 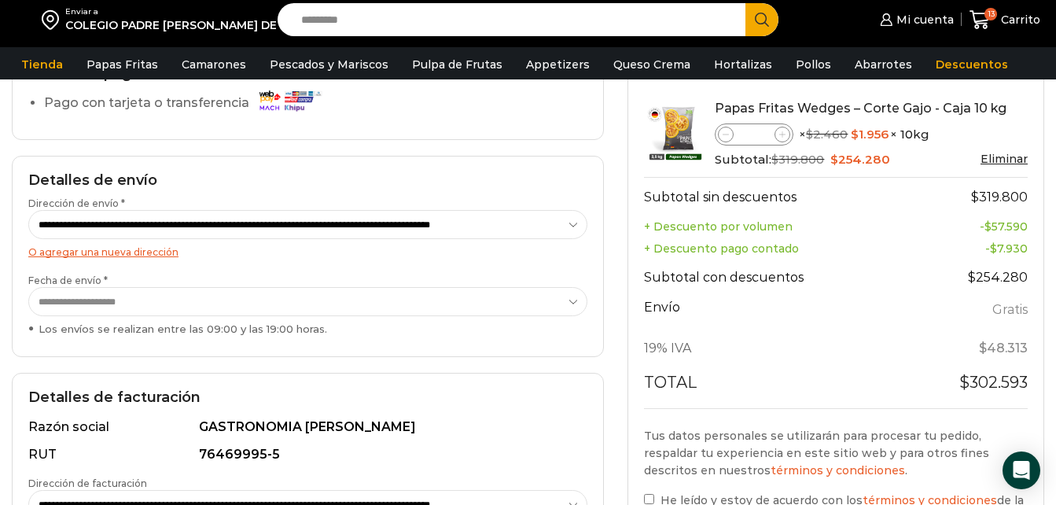 What do you see at coordinates (112, 454) in the screenshot?
I see `div: RUT` at bounding box center [112, 454].